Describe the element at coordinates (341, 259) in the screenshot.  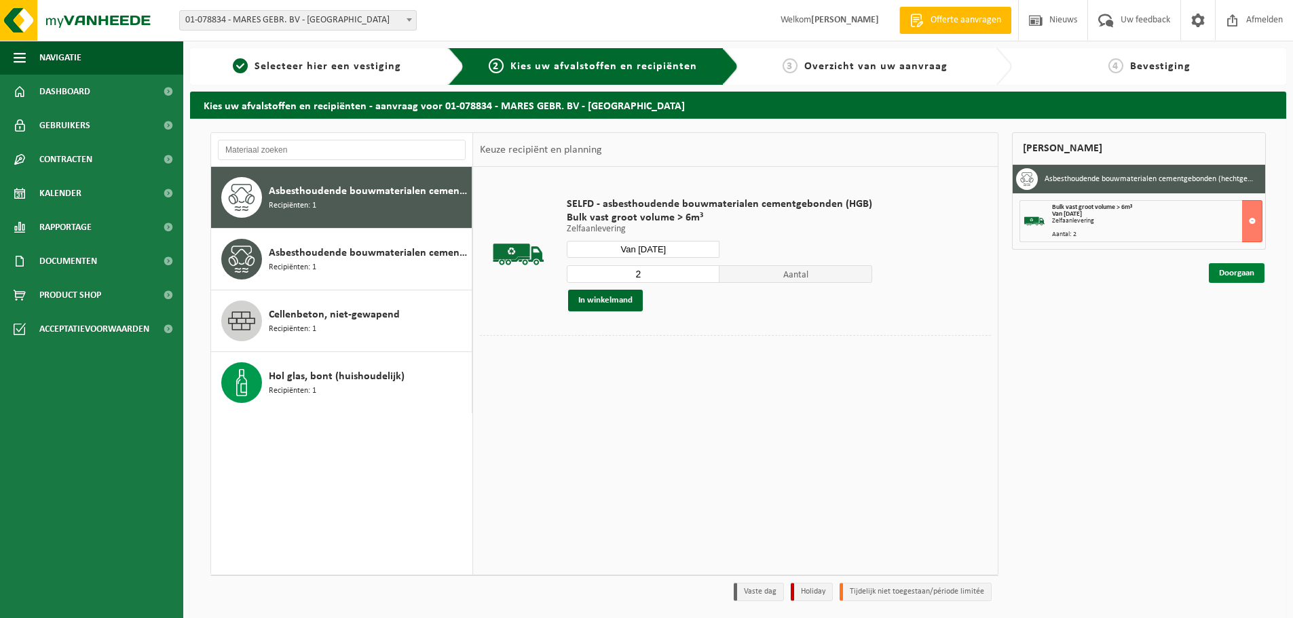
I see `button: Asbesthoudende bouwmaterialen cementgebonden met isolatie(hechtgebonden) Recipiënten: 1` at that location.